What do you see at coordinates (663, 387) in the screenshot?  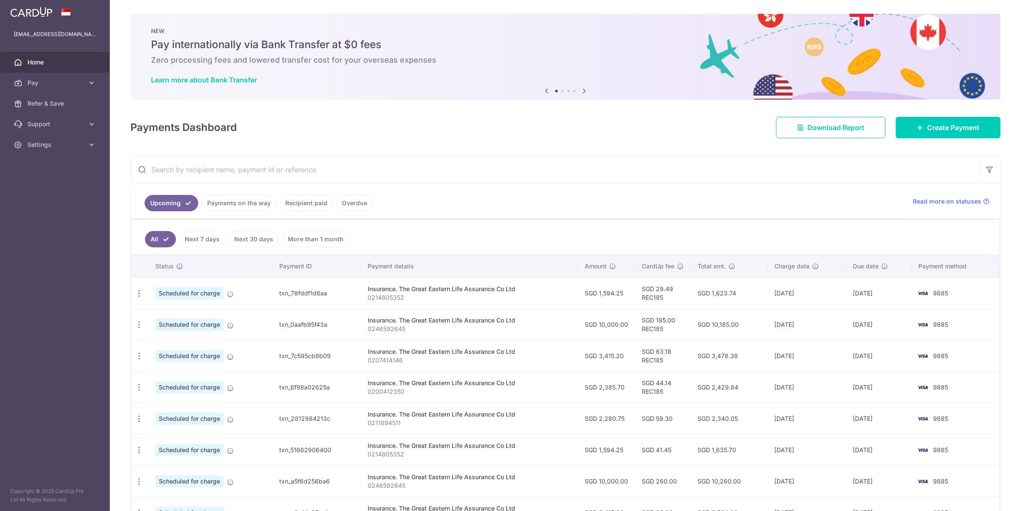 I see `td: SGD 44.14 REC185` at bounding box center [663, 387].